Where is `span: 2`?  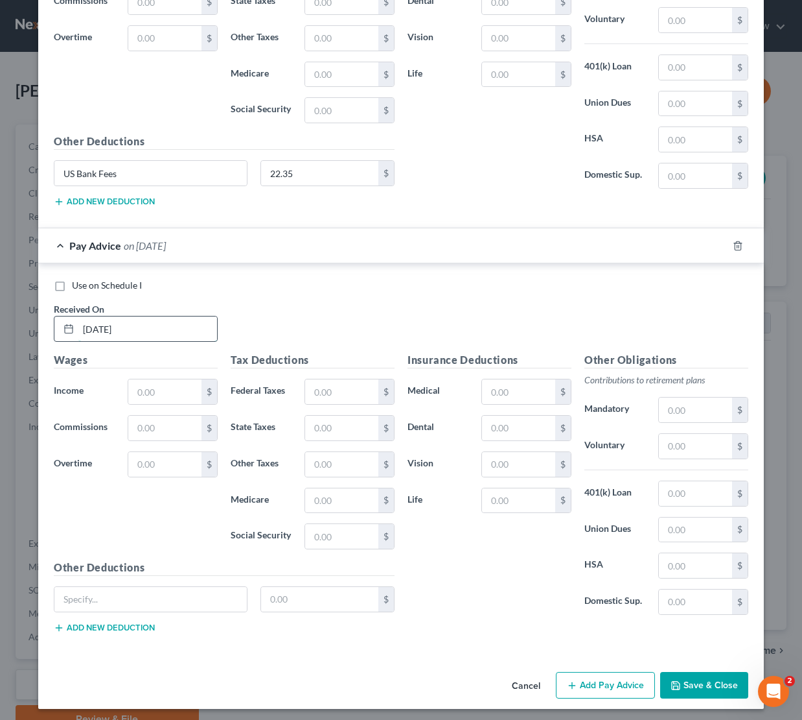
span: 2 is located at coordinates (790, 681).